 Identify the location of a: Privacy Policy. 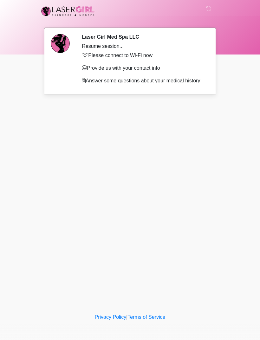
(111, 317).